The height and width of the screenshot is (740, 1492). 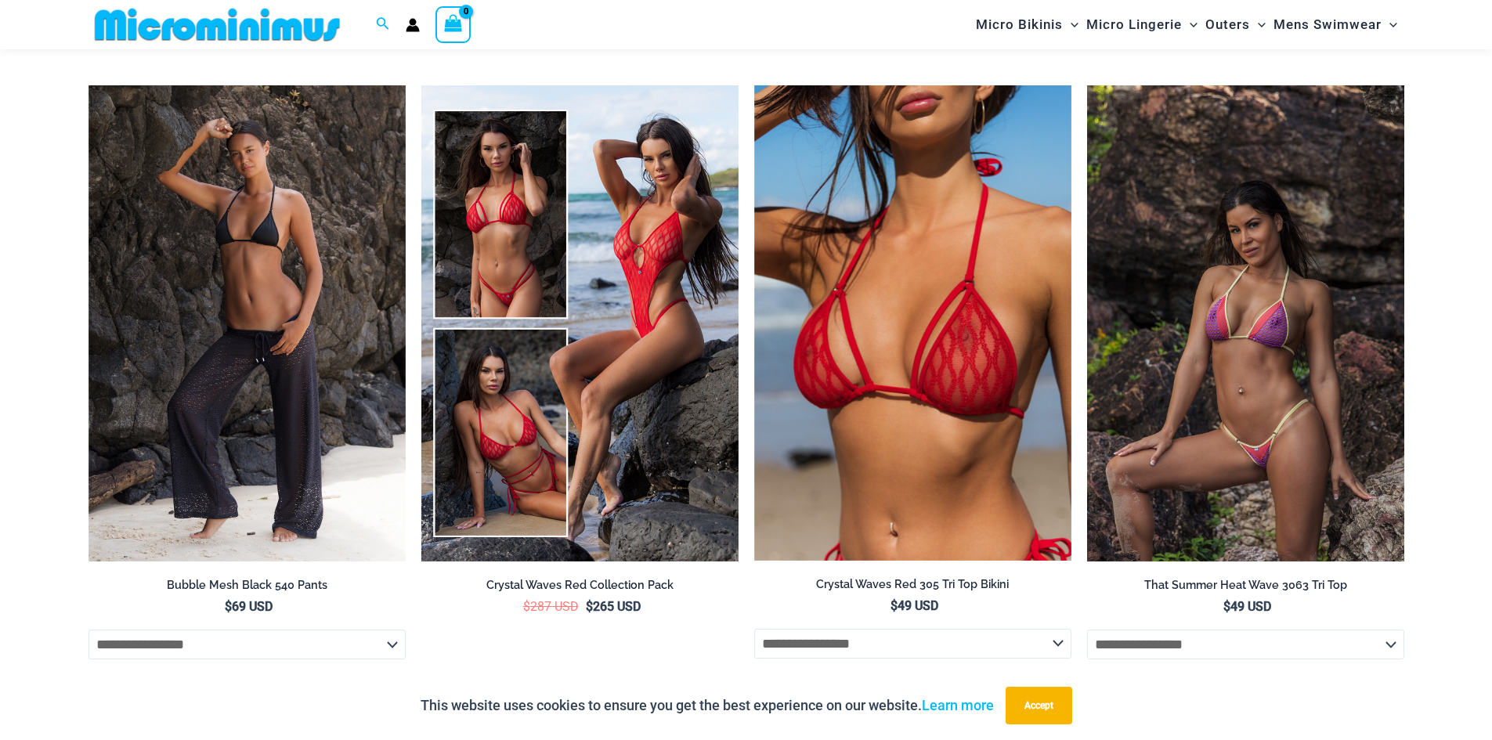 What do you see at coordinates (1019, 24) in the screenshot?
I see `span: Micro Bikinis` at bounding box center [1019, 24].